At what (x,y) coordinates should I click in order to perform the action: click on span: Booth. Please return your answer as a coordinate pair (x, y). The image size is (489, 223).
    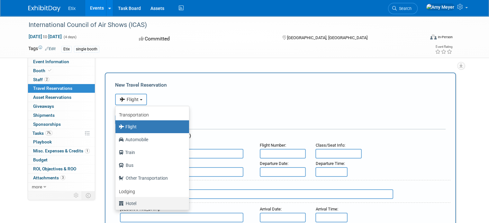
    Looking at the image, I should click on (43, 71).